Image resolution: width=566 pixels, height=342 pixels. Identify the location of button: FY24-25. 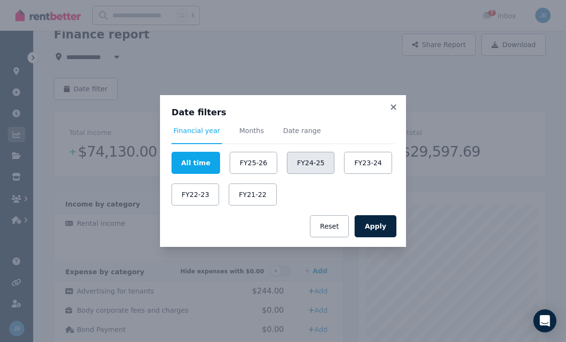
(311, 163).